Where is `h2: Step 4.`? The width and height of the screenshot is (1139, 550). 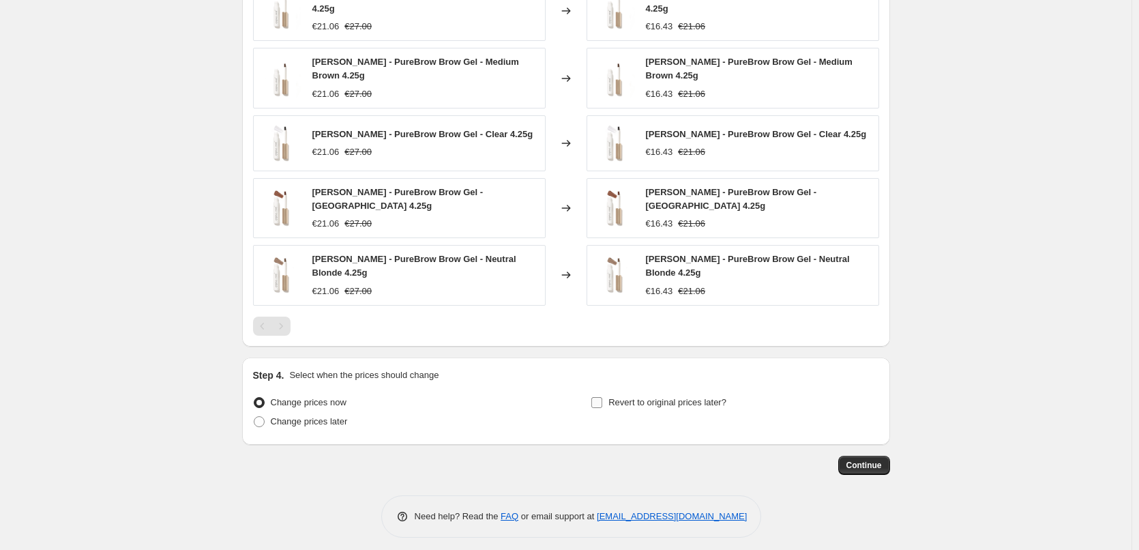
h2: Step 4. is located at coordinates (269, 375).